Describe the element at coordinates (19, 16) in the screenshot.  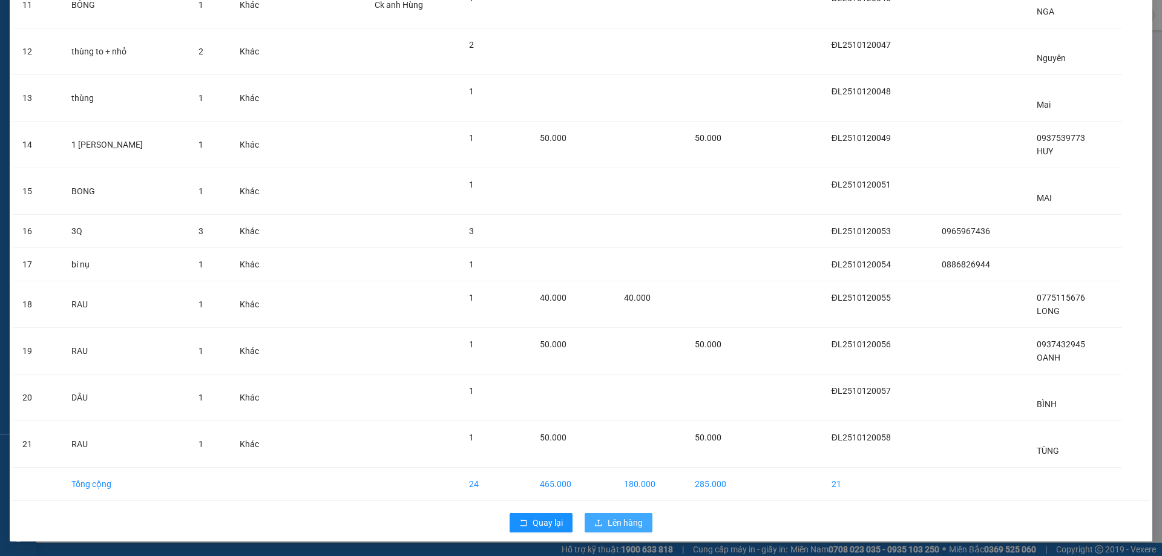
I see `span: Gửi:` at that location.